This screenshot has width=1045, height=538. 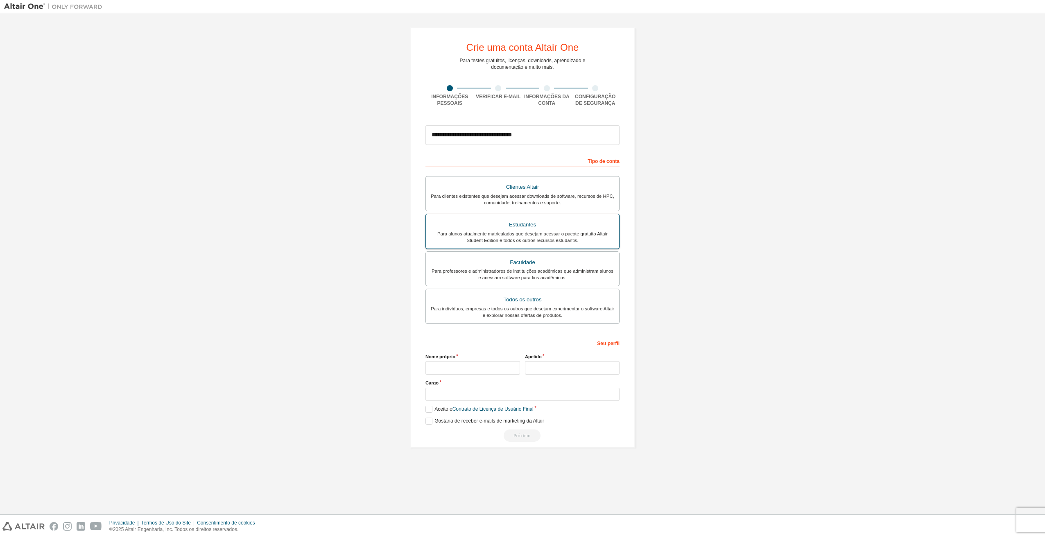 I want to click on div: Read and acccept EULA to continue, so click(x=522, y=436).